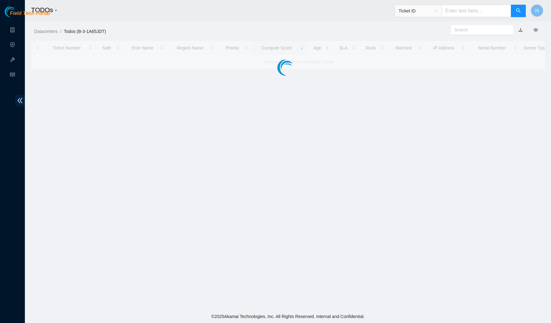 The width and height of the screenshot is (551, 323). What do you see at coordinates (85, 31) in the screenshot?
I see `a: Todos (B-3-1A65JDT)` at bounding box center [85, 31].